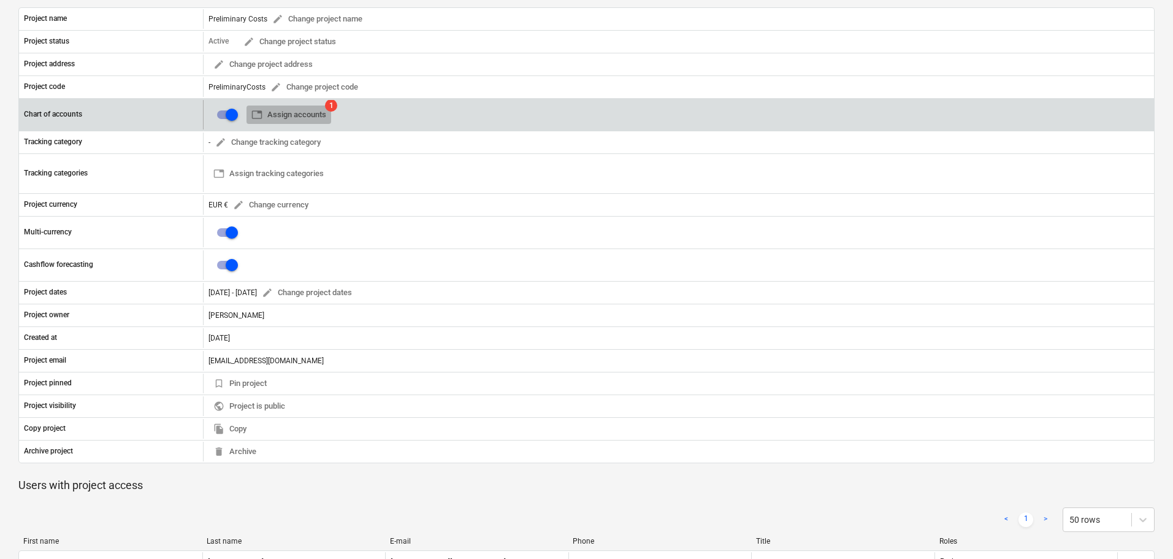 This screenshot has height=559, width=1173. What do you see at coordinates (50, 405) in the screenshot?
I see `p: Project visibility` at bounding box center [50, 405].